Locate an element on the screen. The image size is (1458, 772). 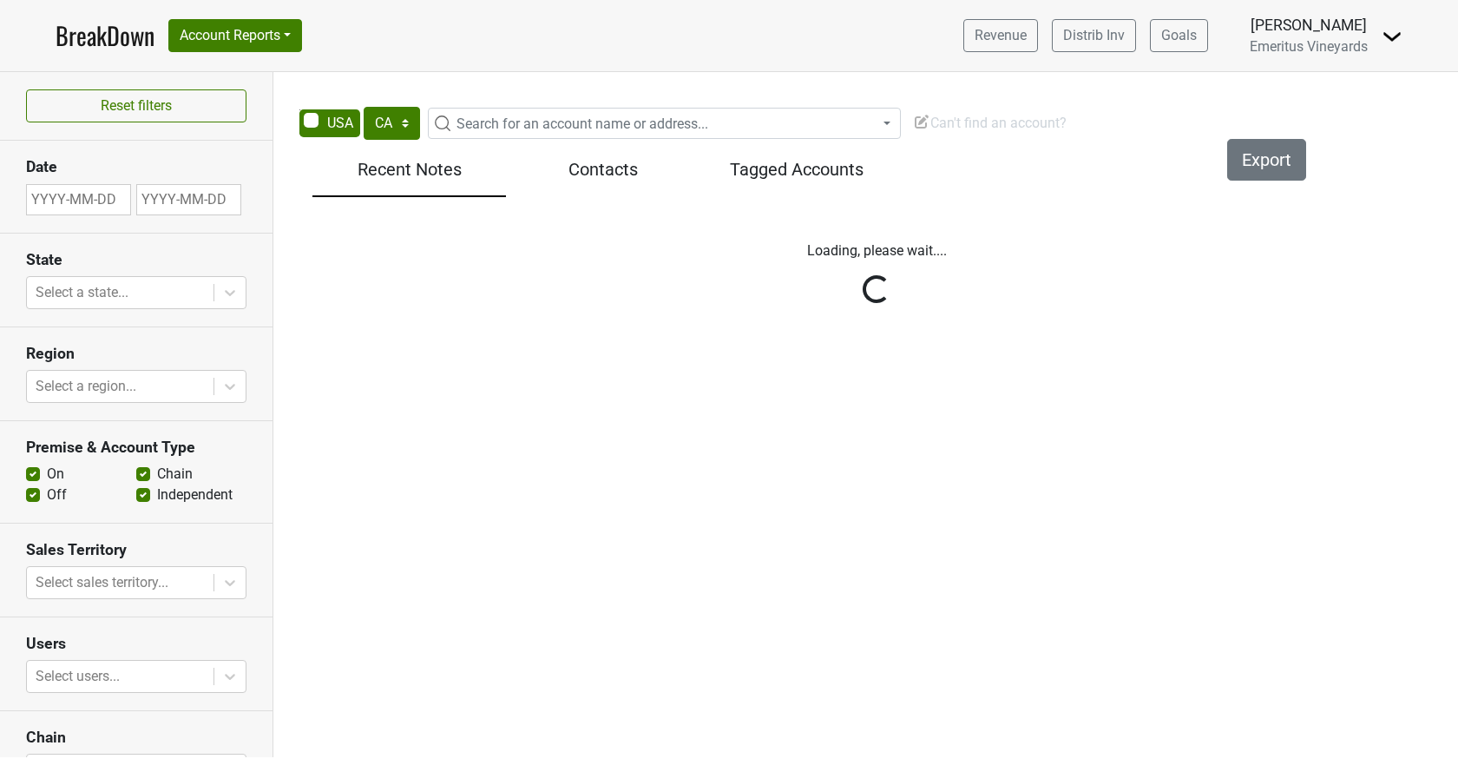
a: Goals is located at coordinates (1179, 36).